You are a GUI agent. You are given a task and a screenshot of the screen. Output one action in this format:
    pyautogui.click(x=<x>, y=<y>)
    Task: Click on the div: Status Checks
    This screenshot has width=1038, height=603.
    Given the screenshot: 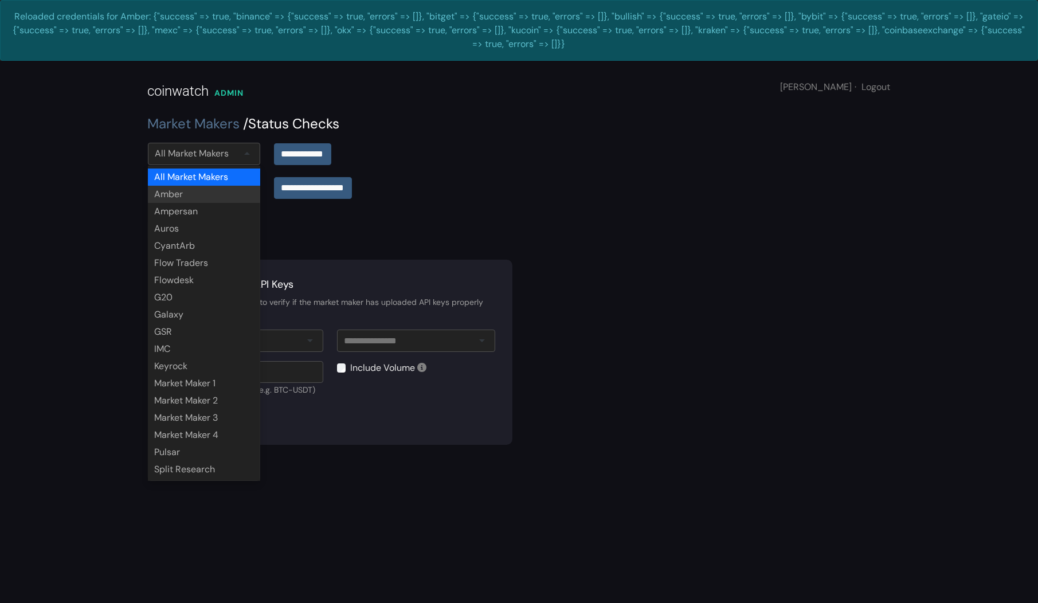 What is the action you would take?
    pyautogui.click(x=519, y=124)
    